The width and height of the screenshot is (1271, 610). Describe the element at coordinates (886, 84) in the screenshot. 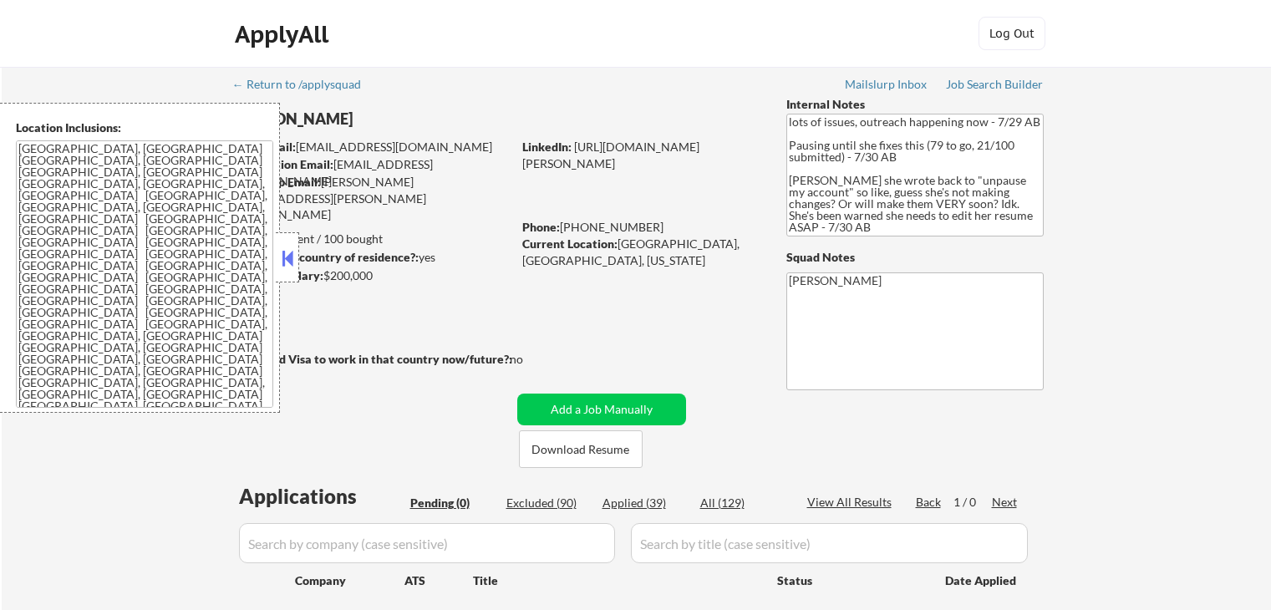

I see `div: Mailslurp Inbox` at that location.